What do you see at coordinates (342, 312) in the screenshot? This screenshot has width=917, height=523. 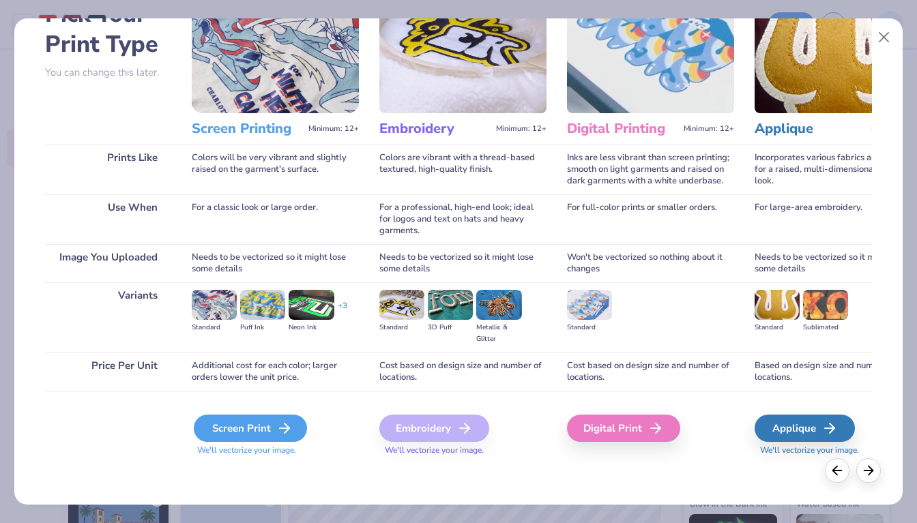 I see `div: + 3` at bounding box center [342, 312].